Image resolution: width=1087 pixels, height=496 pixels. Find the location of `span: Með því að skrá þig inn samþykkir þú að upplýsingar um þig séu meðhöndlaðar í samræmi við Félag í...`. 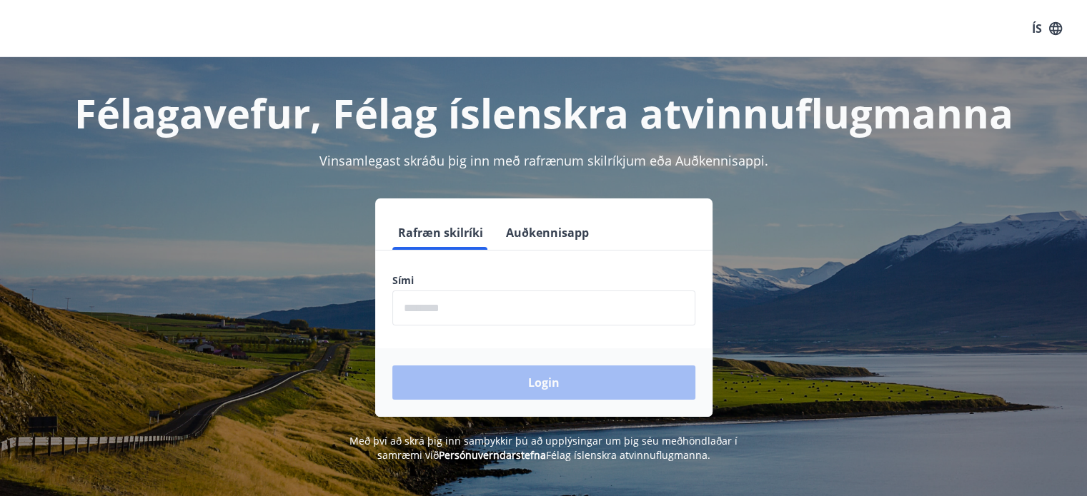

span: Með því að skrá þig inn samþykkir þú að upplýsingar um þig séu meðhöndlaðar í samræmi við Félag í... is located at coordinates (543, 448).